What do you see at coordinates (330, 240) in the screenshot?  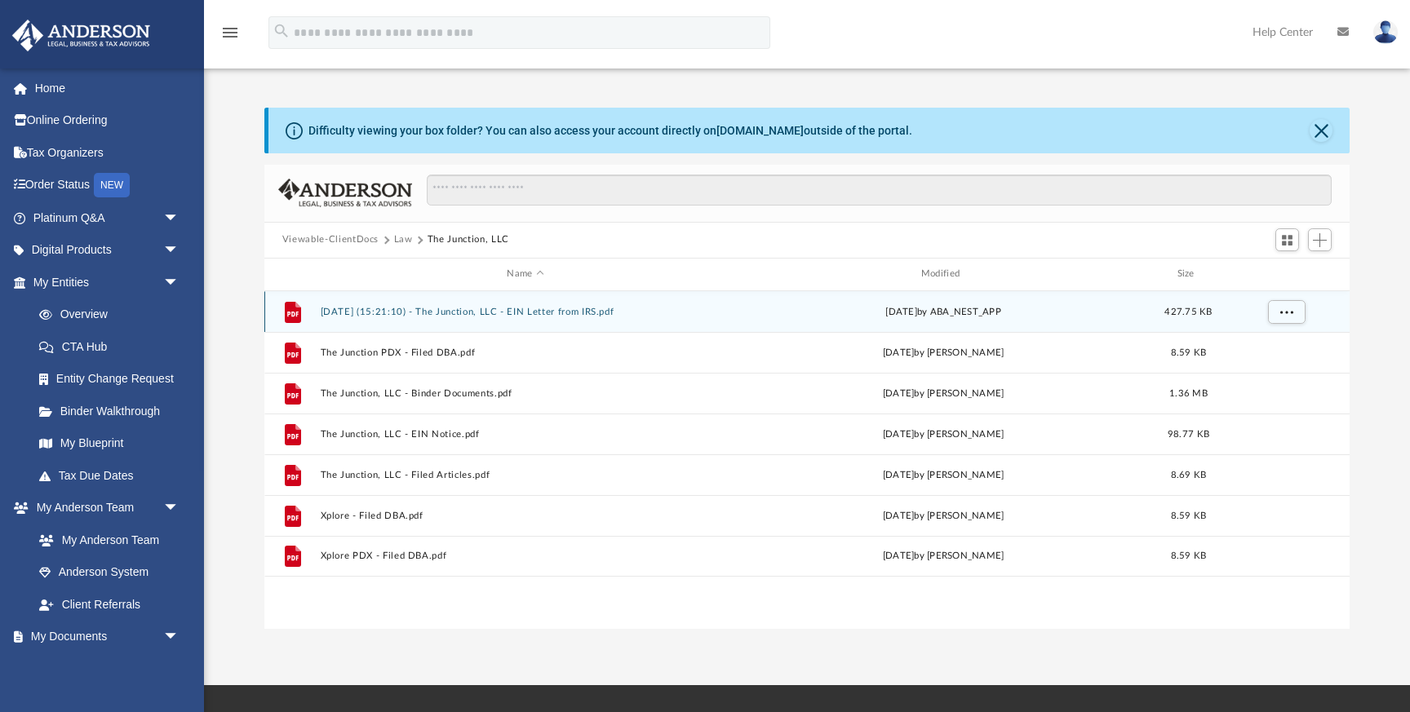 I see `button: Viewable-ClientDocs` at bounding box center [330, 240].